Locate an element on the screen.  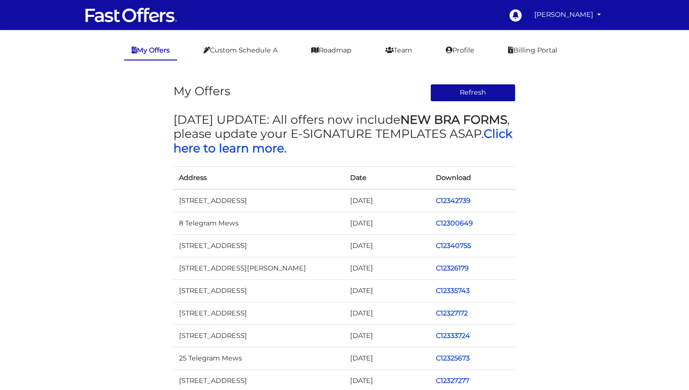
a: C12327172 is located at coordinates (452, 313).